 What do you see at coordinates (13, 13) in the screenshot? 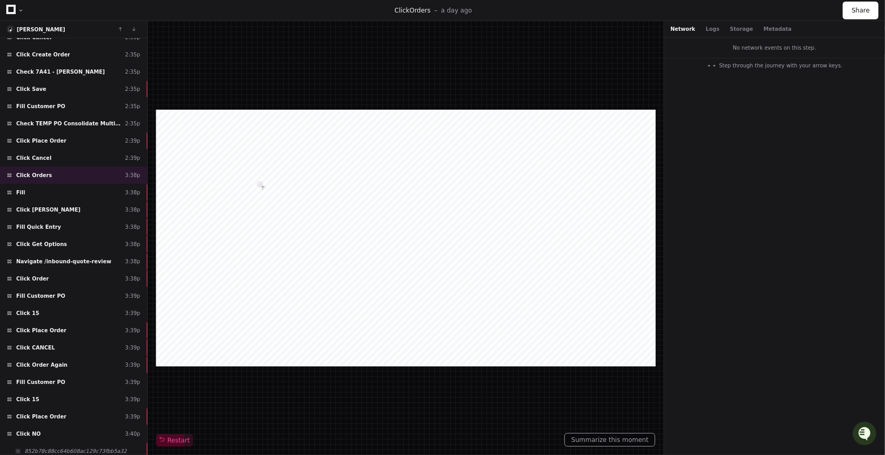
I see `button: Open customer support` at bounding box center [13, 13].